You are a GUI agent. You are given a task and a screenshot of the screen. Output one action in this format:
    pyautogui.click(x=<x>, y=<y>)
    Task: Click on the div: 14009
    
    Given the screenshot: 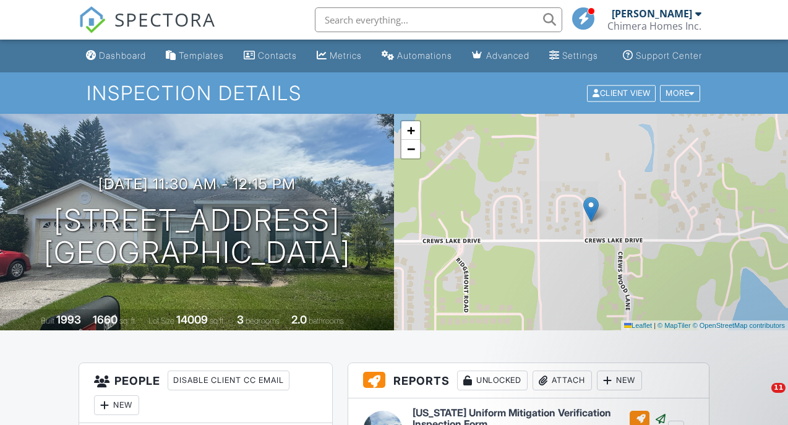 What is the action you would take?
    pyautogui.click(x=192, y=319)
    